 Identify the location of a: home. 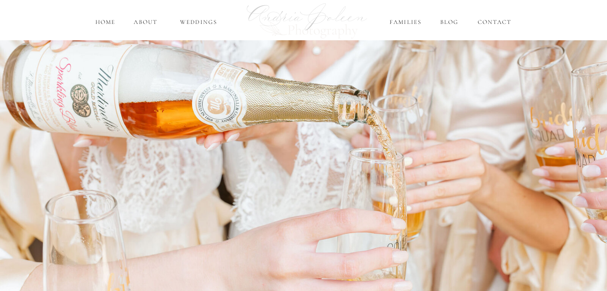
(105, 22).